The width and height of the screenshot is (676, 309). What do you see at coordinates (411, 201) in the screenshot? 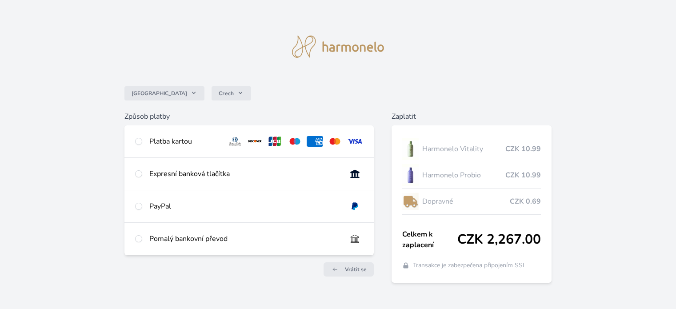
I see `img: delivery-lo.png` at bounding box center [411, 201].